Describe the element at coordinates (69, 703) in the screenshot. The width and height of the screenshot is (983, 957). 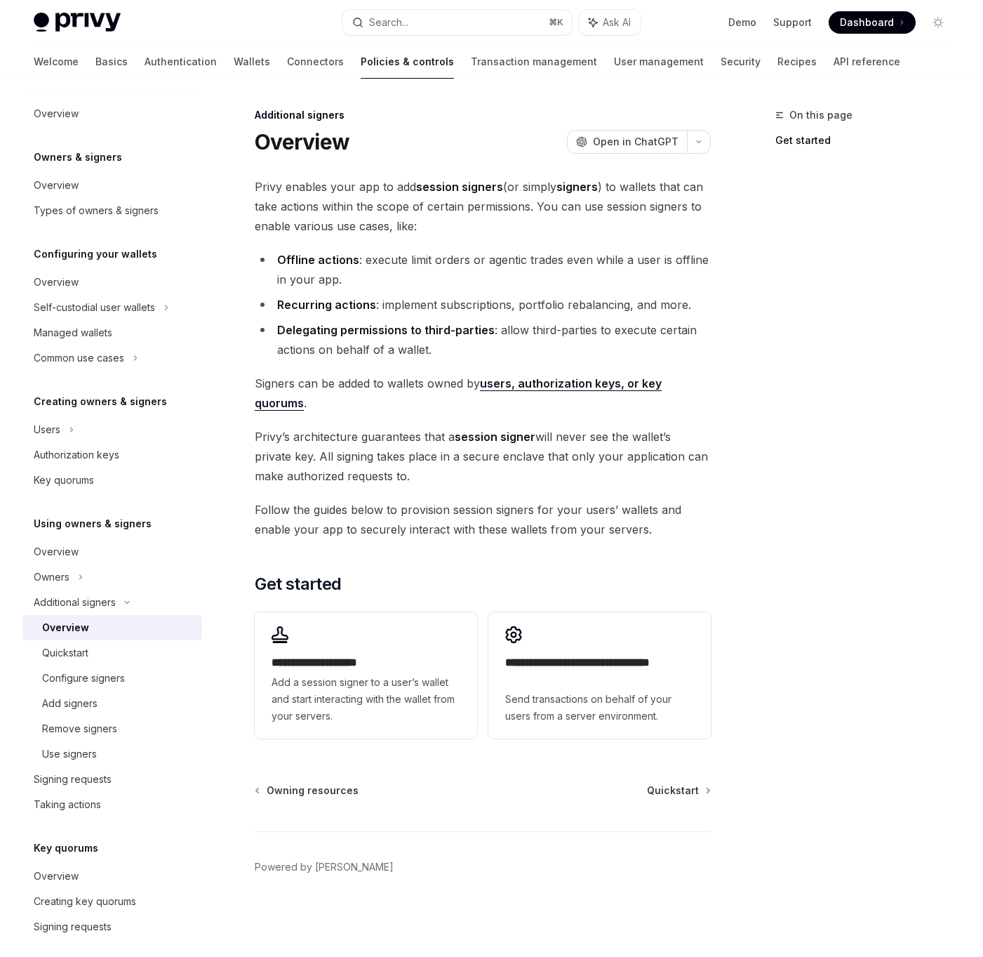
I see `div: Add signers` at that location.